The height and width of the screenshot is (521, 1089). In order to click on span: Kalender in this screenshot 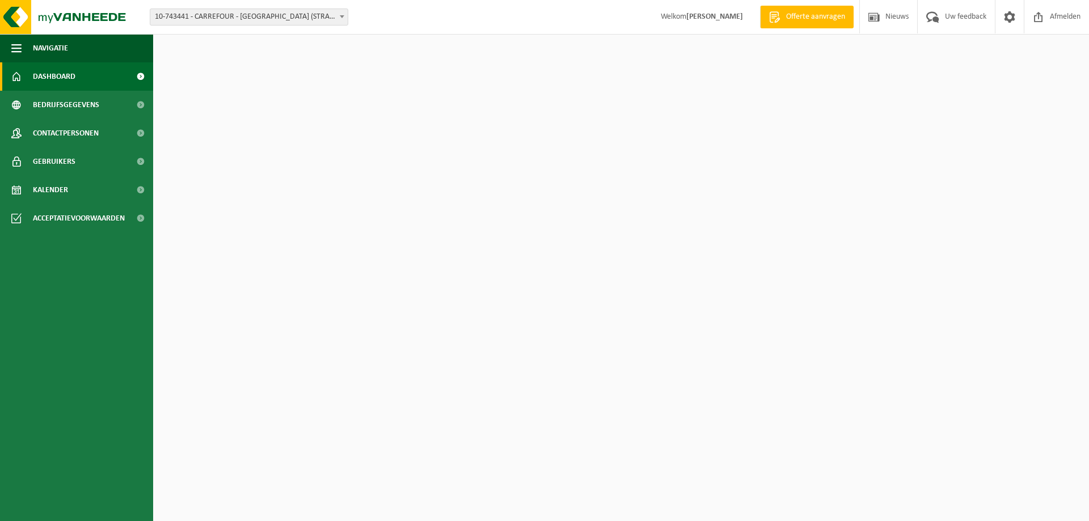, I will do `click(50, 190)`.